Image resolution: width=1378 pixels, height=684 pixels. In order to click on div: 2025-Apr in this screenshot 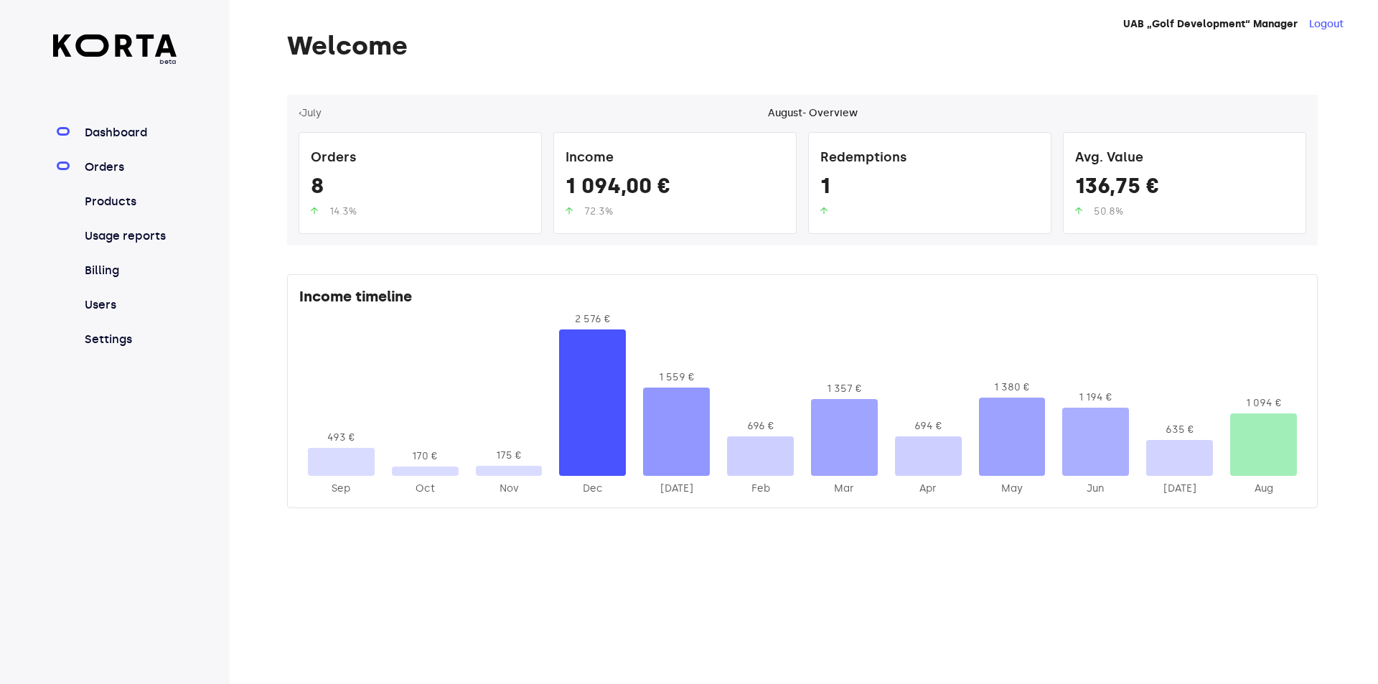, I will do `click(928, 489)`.